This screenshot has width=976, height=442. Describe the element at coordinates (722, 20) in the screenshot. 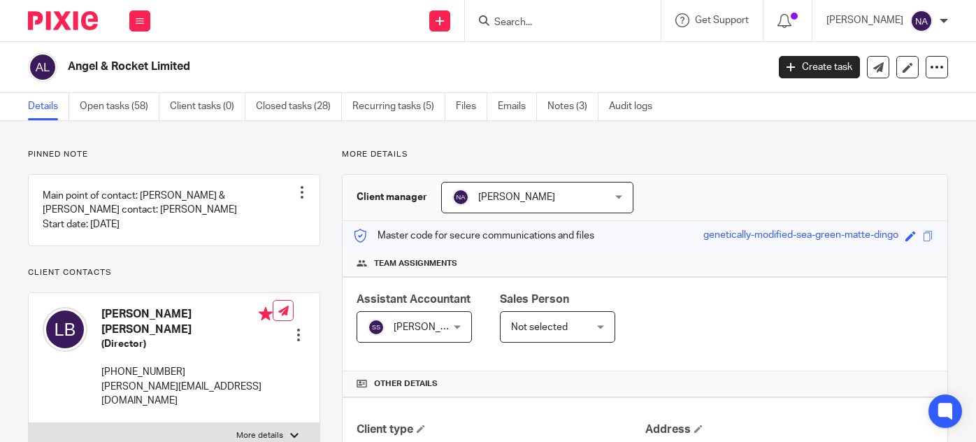

I see `span: Get Support` at that location.